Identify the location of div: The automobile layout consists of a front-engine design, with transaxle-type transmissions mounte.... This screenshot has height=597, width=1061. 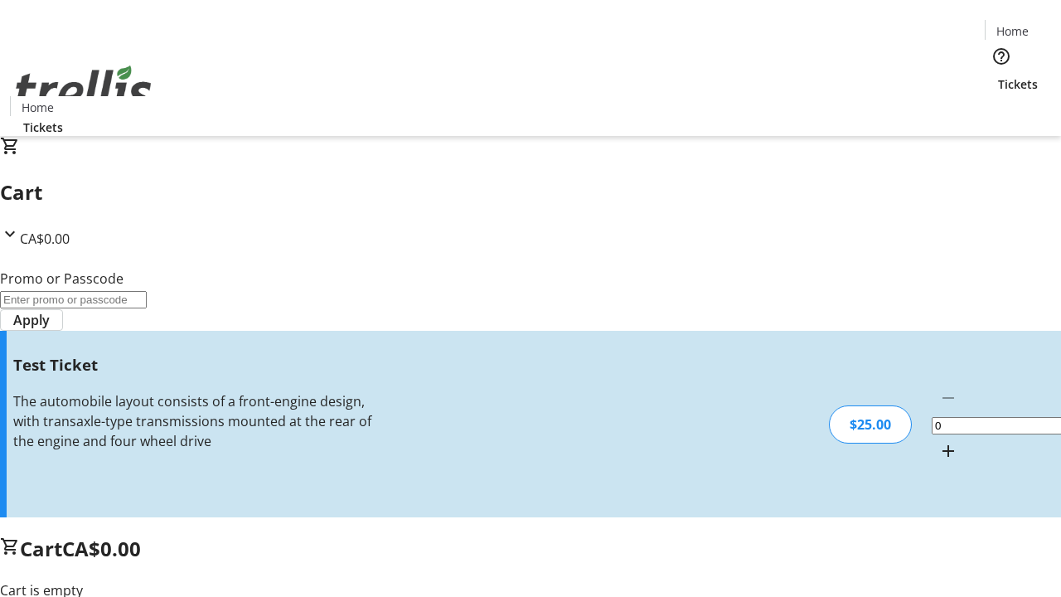
(194, 421).